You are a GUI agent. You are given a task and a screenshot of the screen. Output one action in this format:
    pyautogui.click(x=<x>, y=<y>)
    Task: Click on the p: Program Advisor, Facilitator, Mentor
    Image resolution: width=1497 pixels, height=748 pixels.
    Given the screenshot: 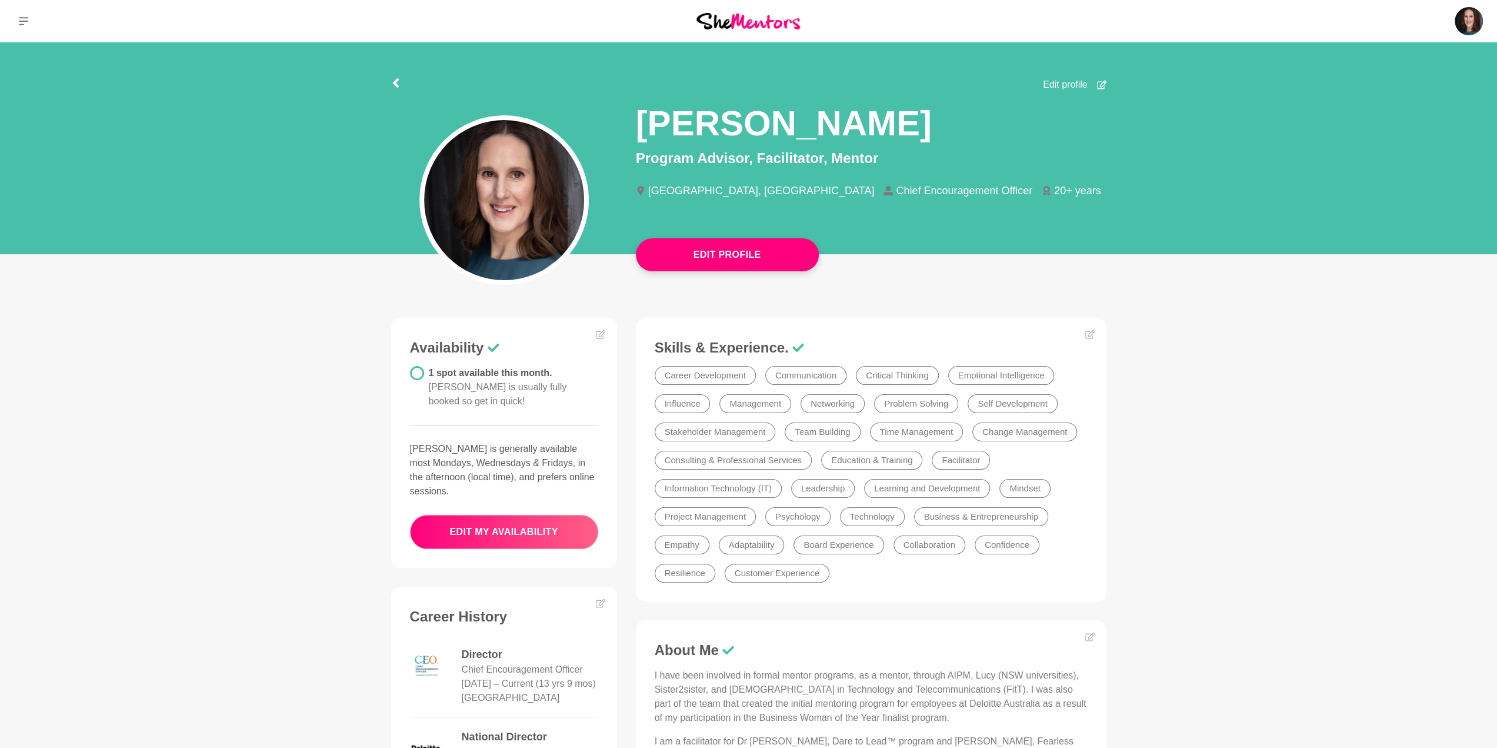 What is the action you would take?
    pyautogui.click(x=871, y=158)
    